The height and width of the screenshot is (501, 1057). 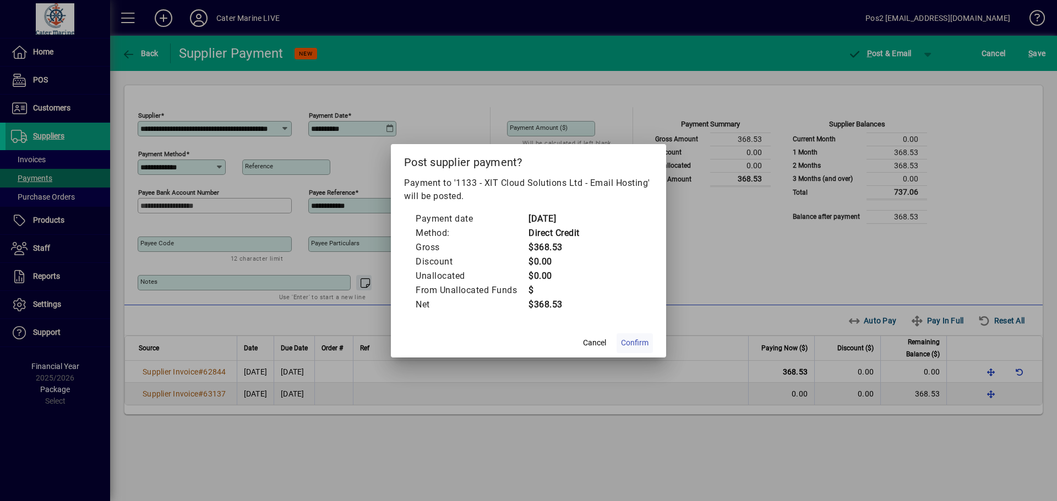 I want to click on td: Discount, so click(x=471, y=262).